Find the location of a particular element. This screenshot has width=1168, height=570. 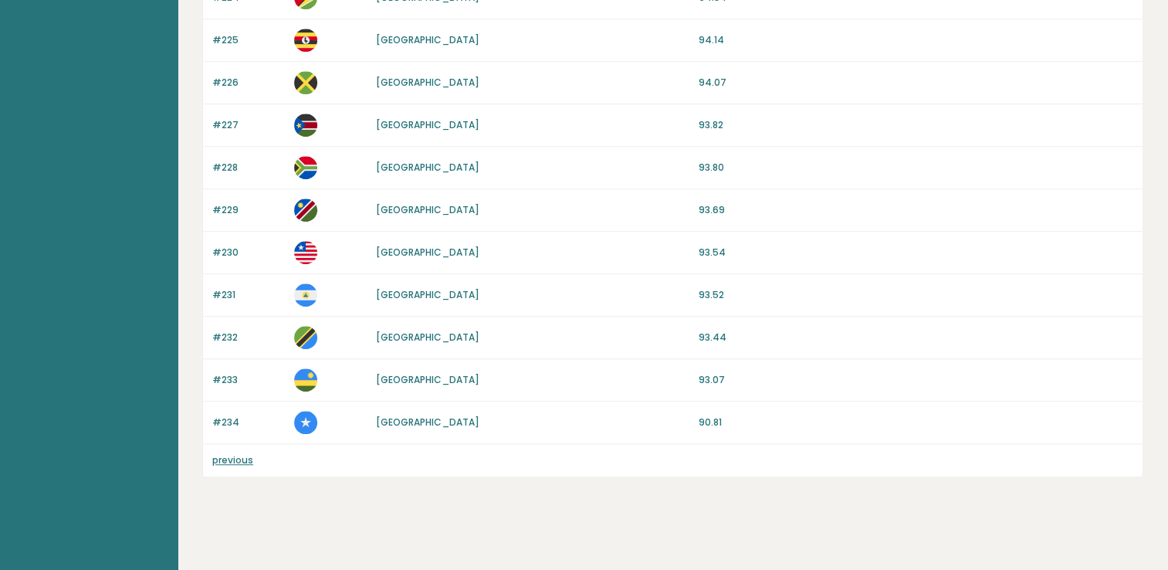

p: 93.69 is located at coordinates (916, 210).